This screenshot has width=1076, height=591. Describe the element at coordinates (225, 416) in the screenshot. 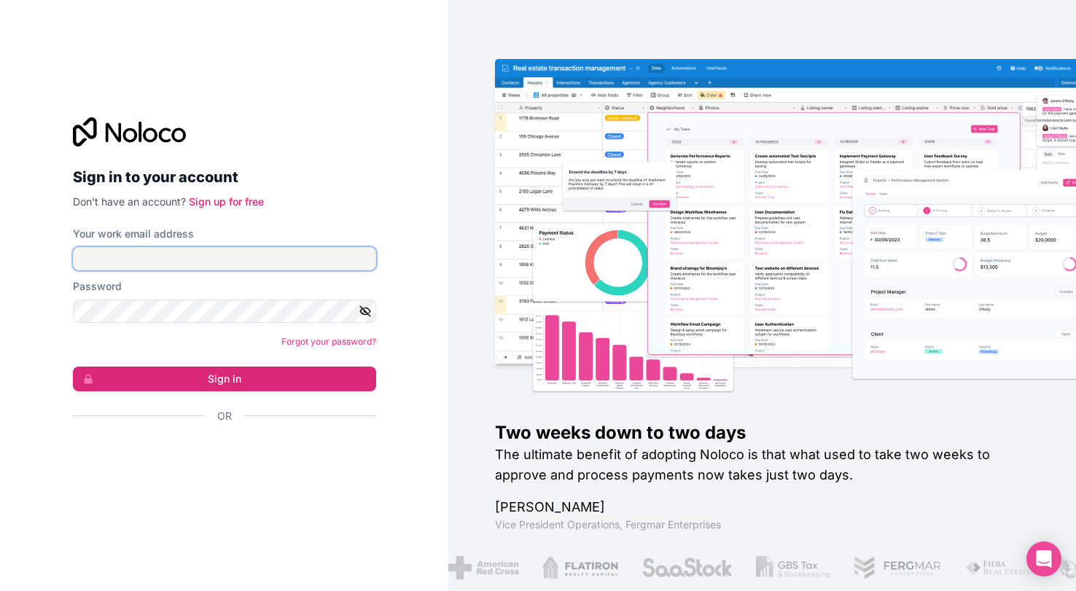

I see `span: Or` at that location.